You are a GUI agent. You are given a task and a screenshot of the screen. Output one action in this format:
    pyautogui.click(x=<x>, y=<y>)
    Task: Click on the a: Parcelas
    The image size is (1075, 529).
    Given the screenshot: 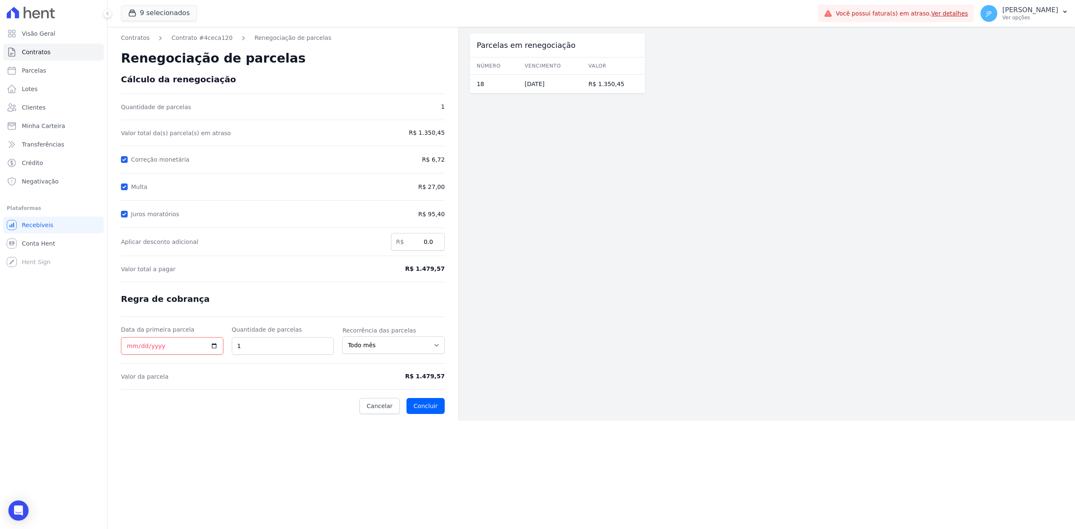 What is the action you would take?
    pyautogui.click(x=53, y=71)
    